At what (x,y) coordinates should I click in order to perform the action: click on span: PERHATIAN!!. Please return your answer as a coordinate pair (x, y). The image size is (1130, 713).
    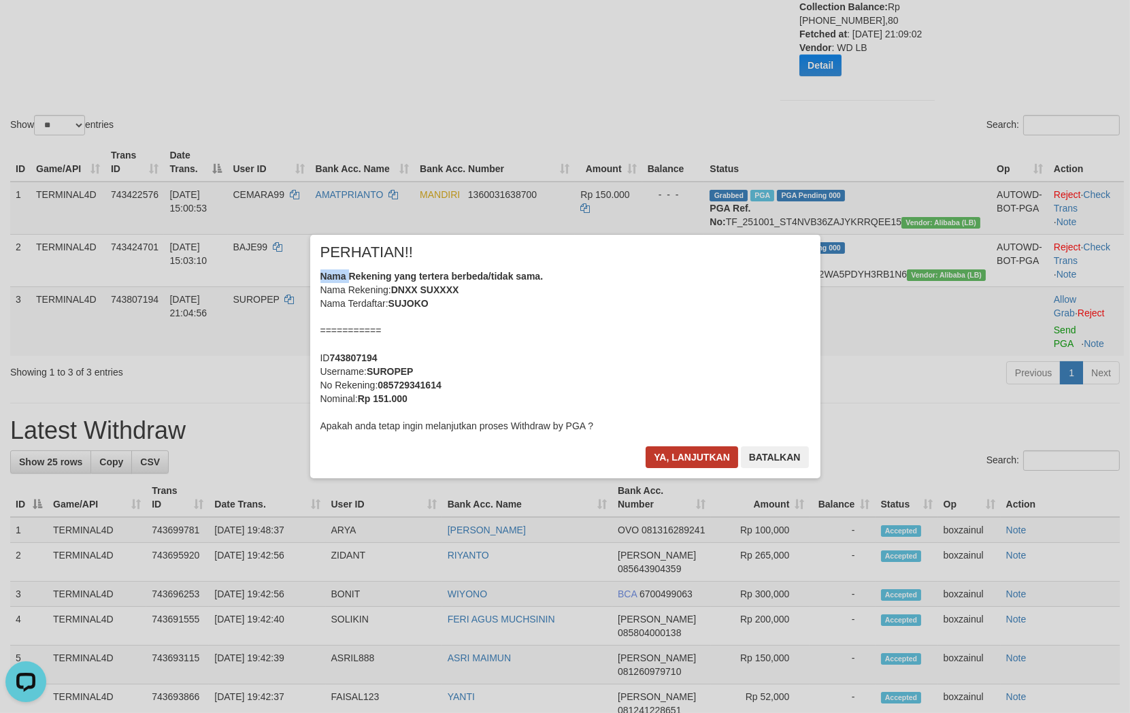
    Looking at the image, I should click on (367, 252).